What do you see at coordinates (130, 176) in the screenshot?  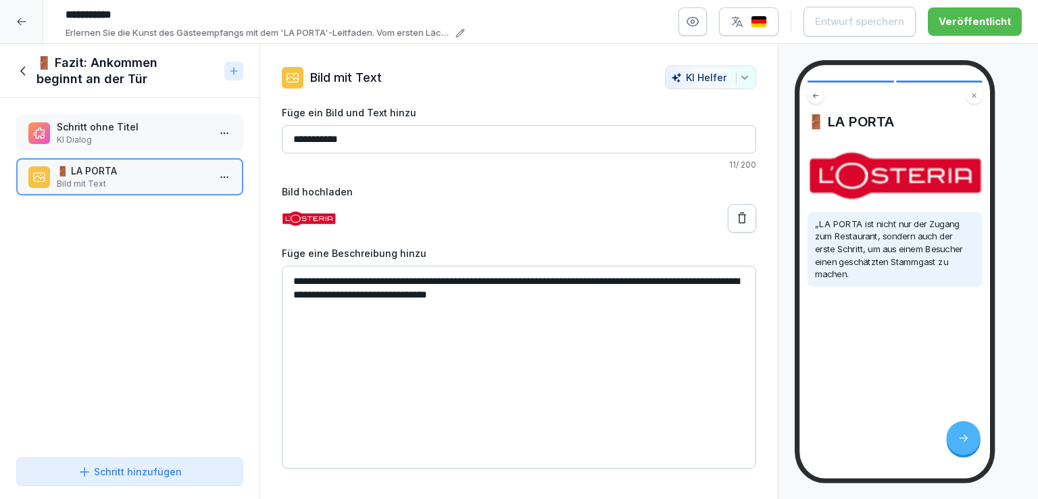 I see `div: 🚪 LA PORTABild mit Text` at bounding box center [130, 176].